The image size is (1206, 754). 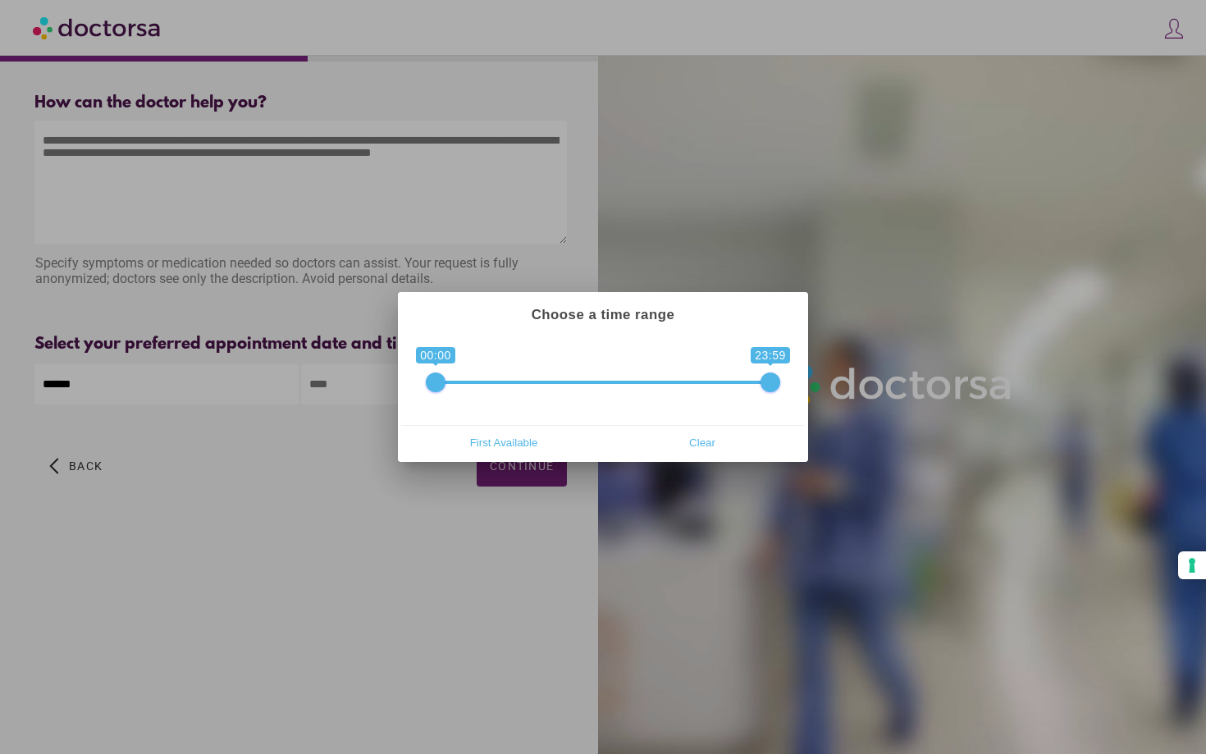 I want to click on button: Clear, so click(x=702, y=442).